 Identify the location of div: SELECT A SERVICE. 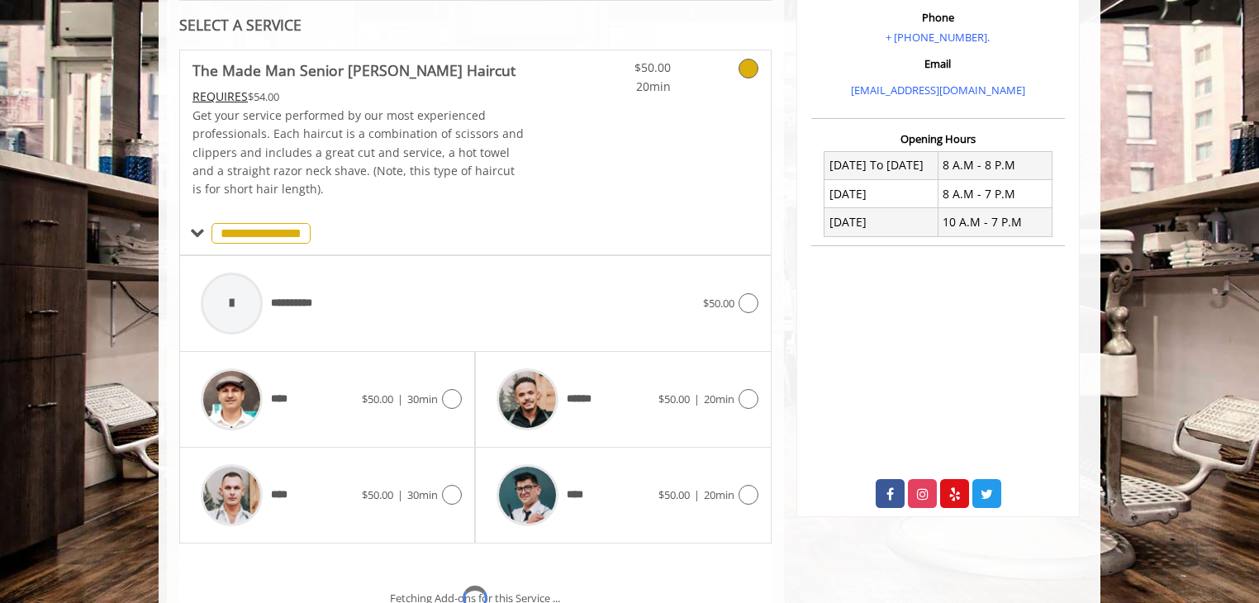
(475, 25).